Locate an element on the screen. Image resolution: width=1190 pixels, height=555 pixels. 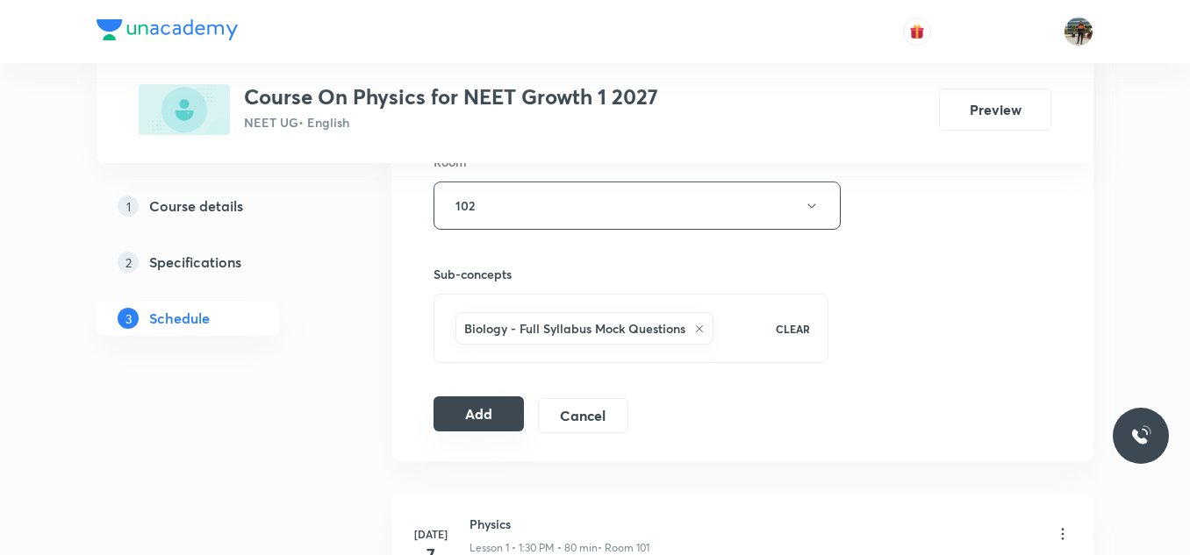
a: Company Logo is located at coordinates (167, 32).